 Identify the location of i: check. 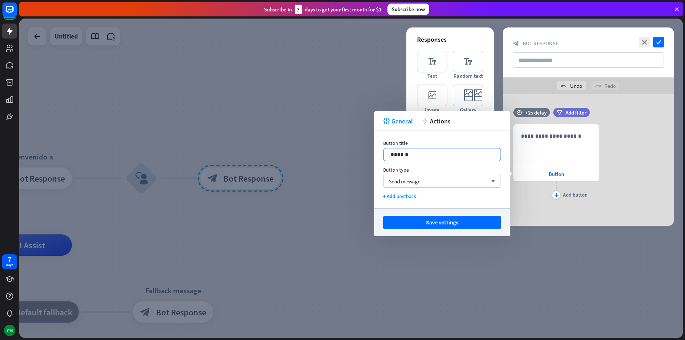
(659, 42).